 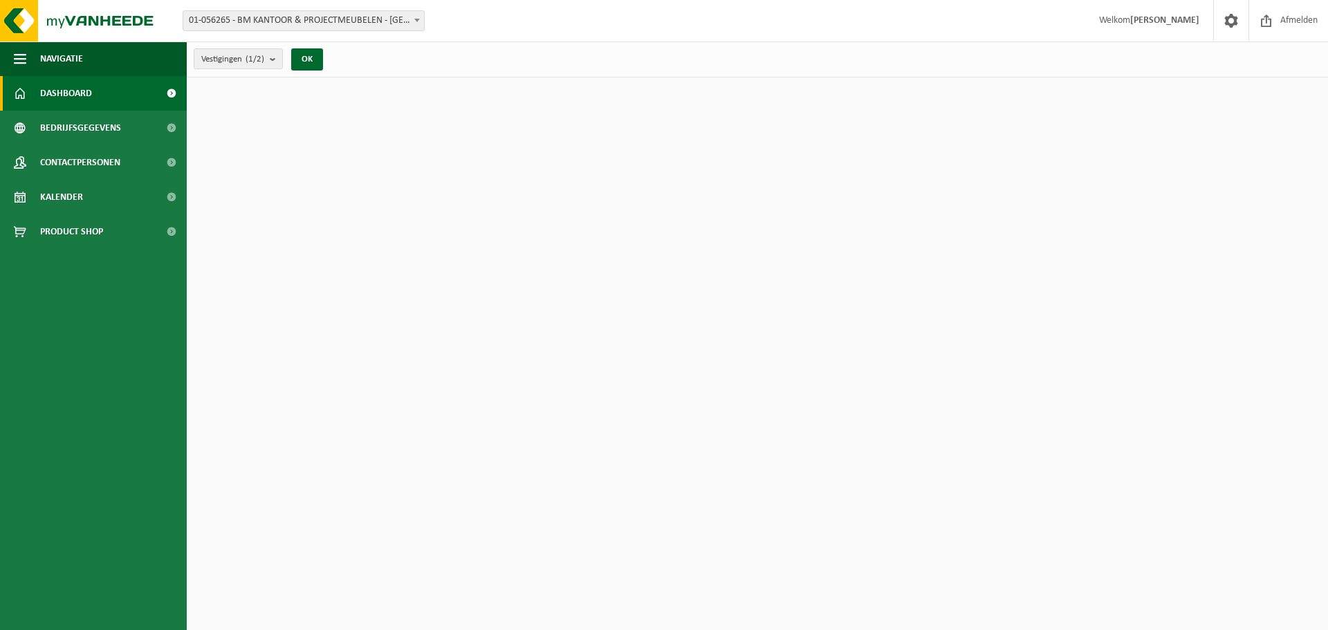 I want to click on button: Vestigingen(1/2), so click(x=238, y=59).